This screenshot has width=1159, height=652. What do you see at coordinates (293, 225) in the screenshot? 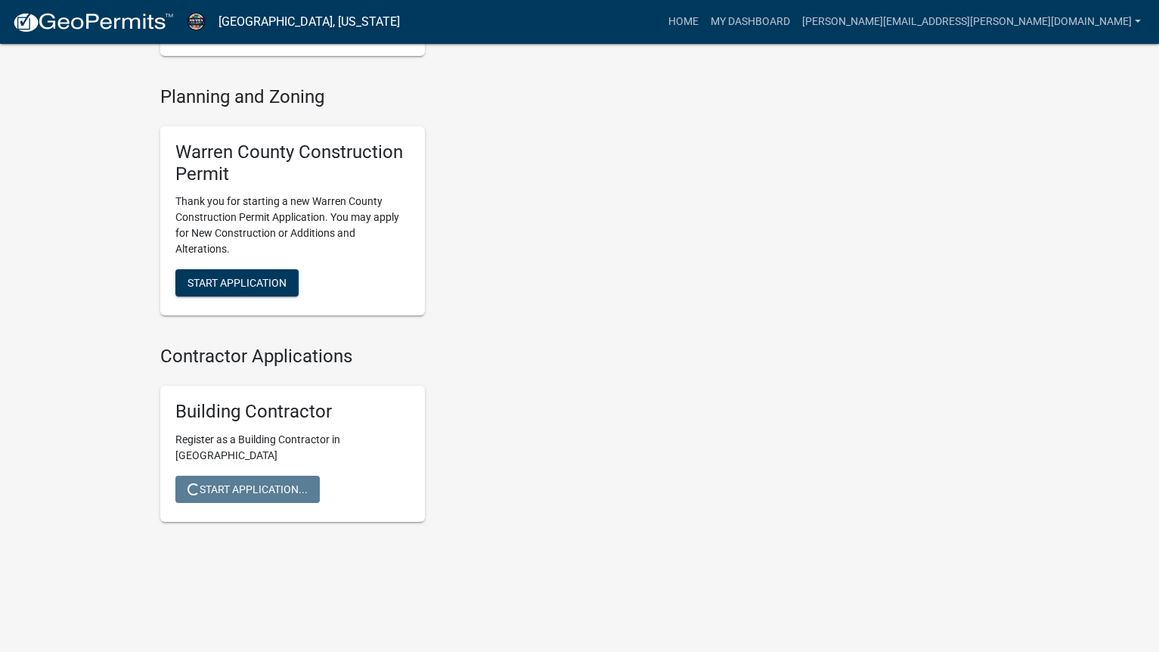
I see `p: Thank you for starting a new Warren County Construction Permit Application. You may apply for New...` at bounding box center [293, 225].